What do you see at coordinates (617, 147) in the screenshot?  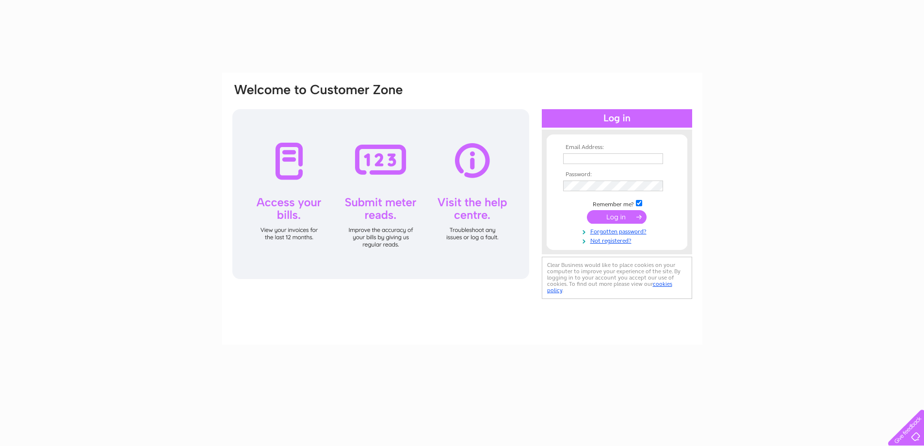 I see `th: Email Address:` at bounding box center [617, 147].